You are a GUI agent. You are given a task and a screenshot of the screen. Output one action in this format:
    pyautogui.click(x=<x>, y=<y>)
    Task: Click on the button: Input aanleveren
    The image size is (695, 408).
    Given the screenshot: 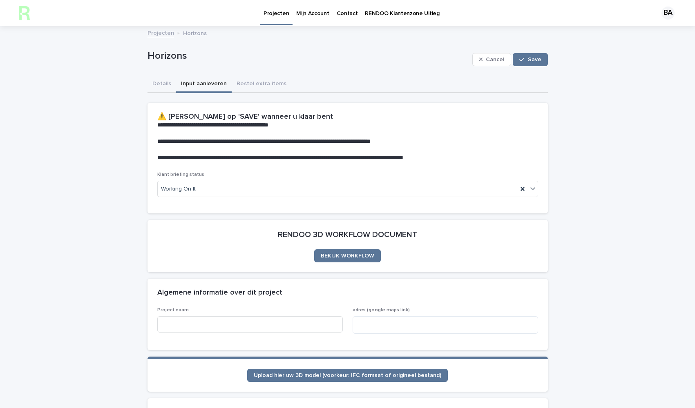 What is the action you would take?
    pyautogui.click(x=204, y=85)
    